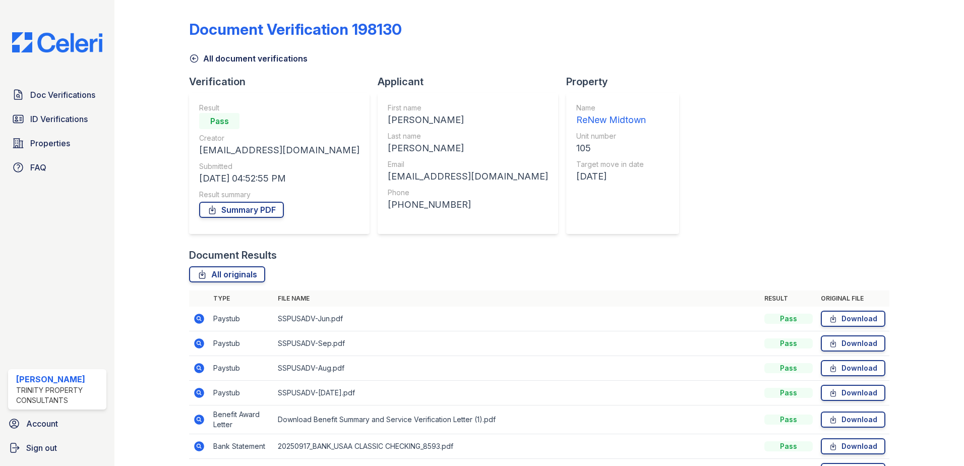 The image size is (964, 466). I want to click on td: SSPUSADV-Aug.pdf, so click(517, 368).